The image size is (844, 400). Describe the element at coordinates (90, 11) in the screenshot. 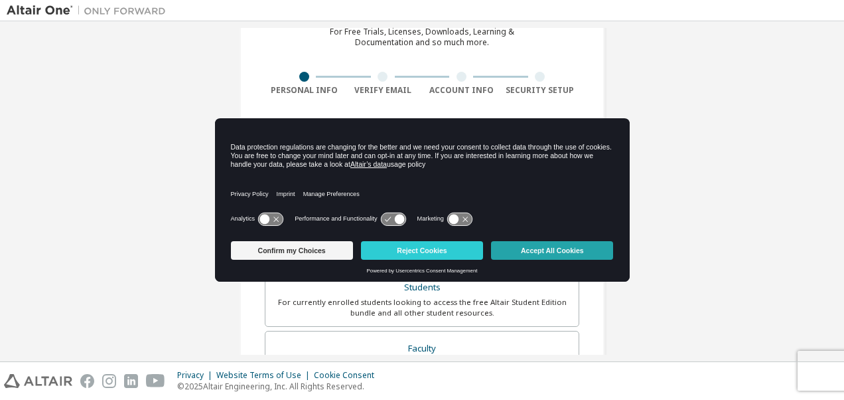

I see `img: Altair One` at that location.